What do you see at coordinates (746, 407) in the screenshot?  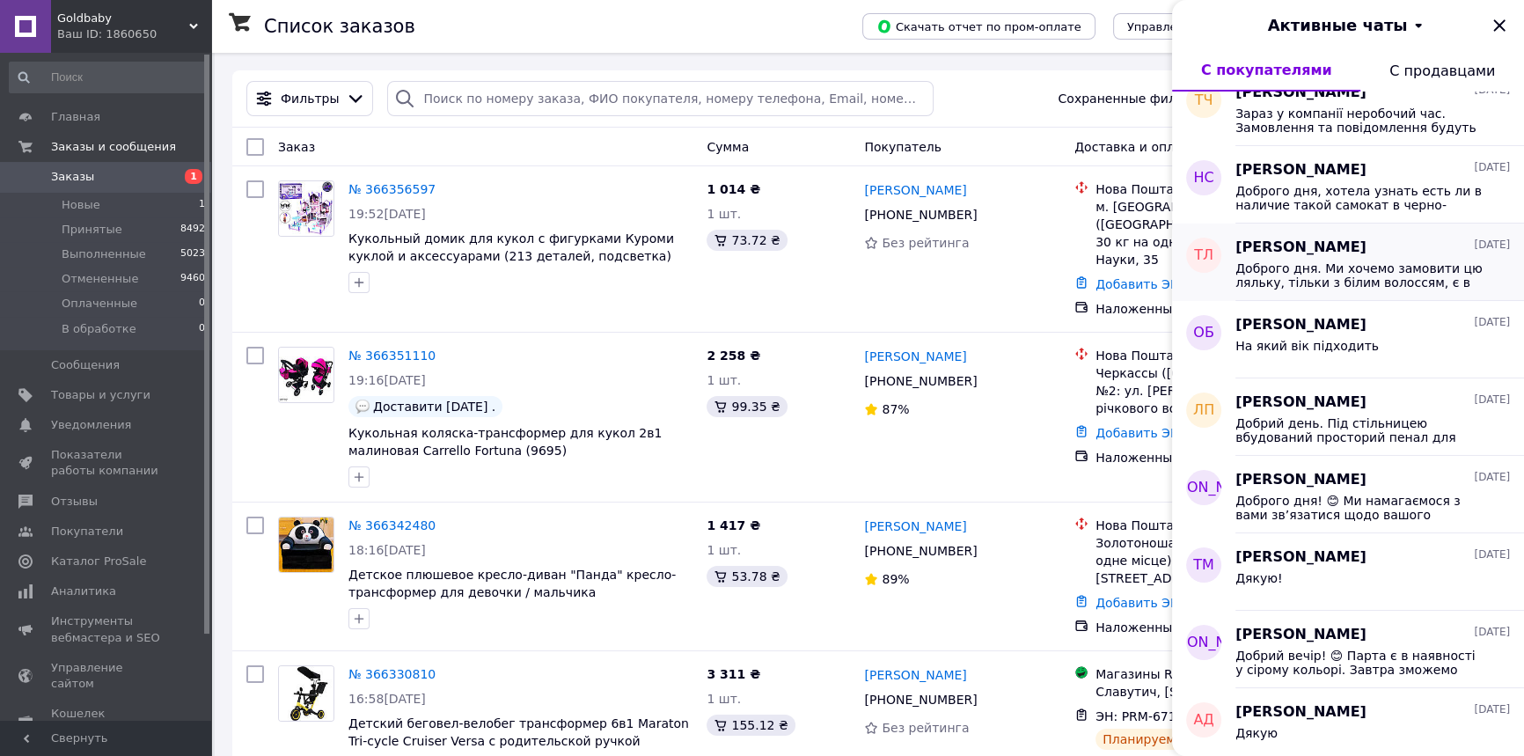 I see `div: 99.35 ₴` at bounding box center [746, 407].